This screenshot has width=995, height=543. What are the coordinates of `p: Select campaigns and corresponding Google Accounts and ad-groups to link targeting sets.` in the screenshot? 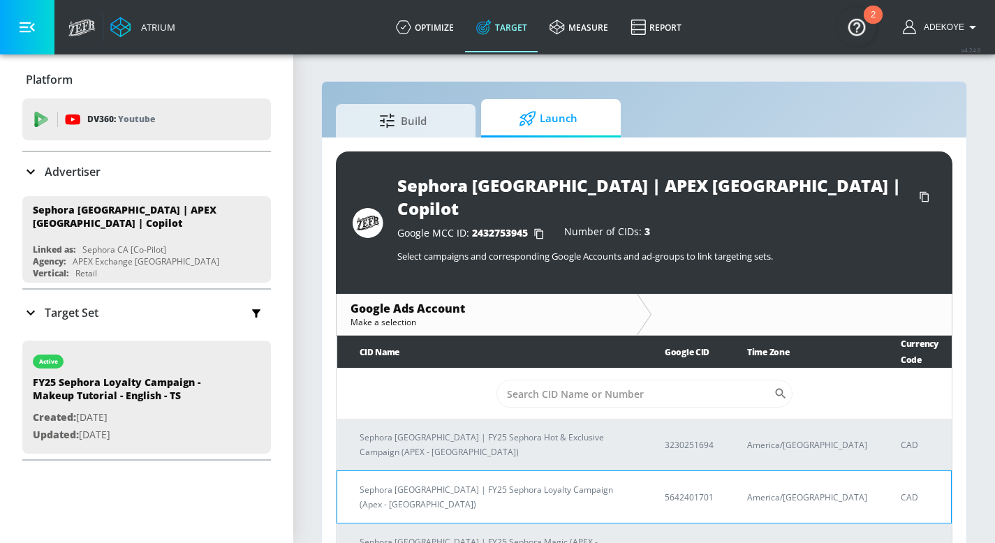 It's located at (666, 256).